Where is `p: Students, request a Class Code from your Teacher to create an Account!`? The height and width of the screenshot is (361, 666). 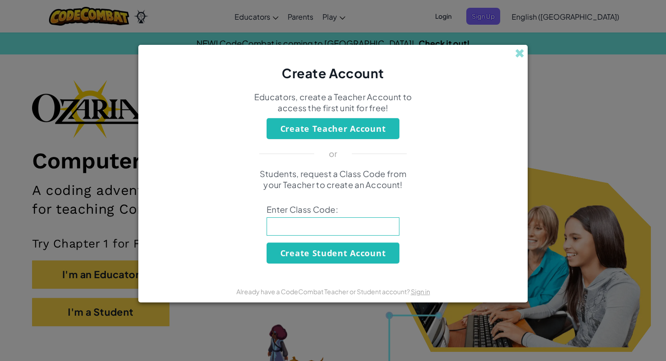
p: Students, request a Class Code from your Teacher to create an Account! is located at coordinates (333, 180).